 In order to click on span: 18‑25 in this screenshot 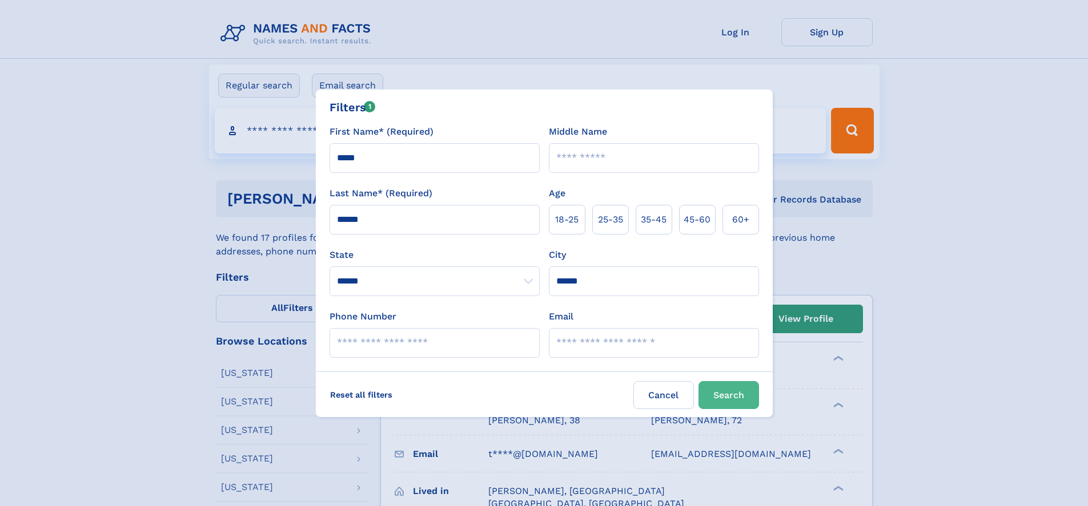, I will do `click(566, 220)`.